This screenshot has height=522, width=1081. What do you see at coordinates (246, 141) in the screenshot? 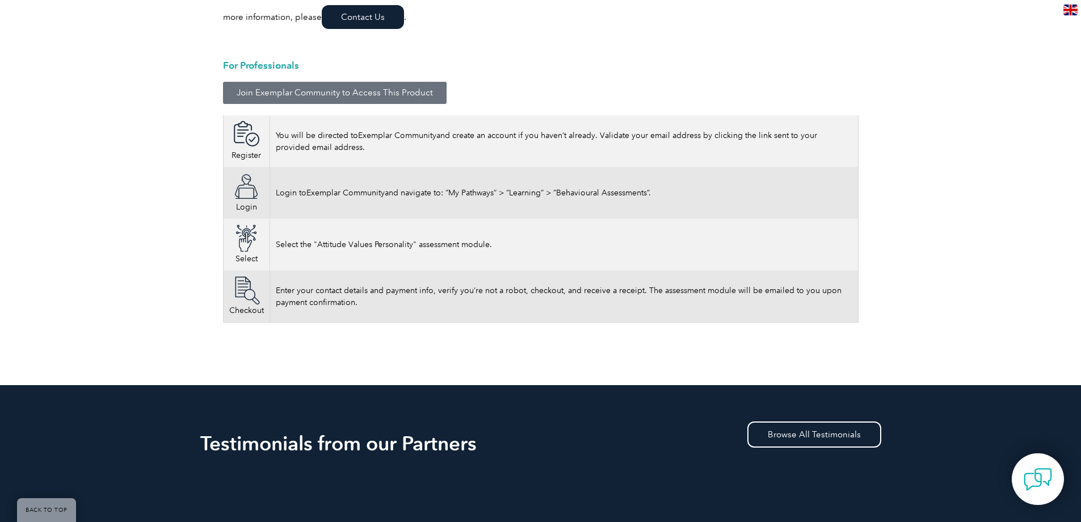
I see `td: Register` at bounding box center [246, 141].